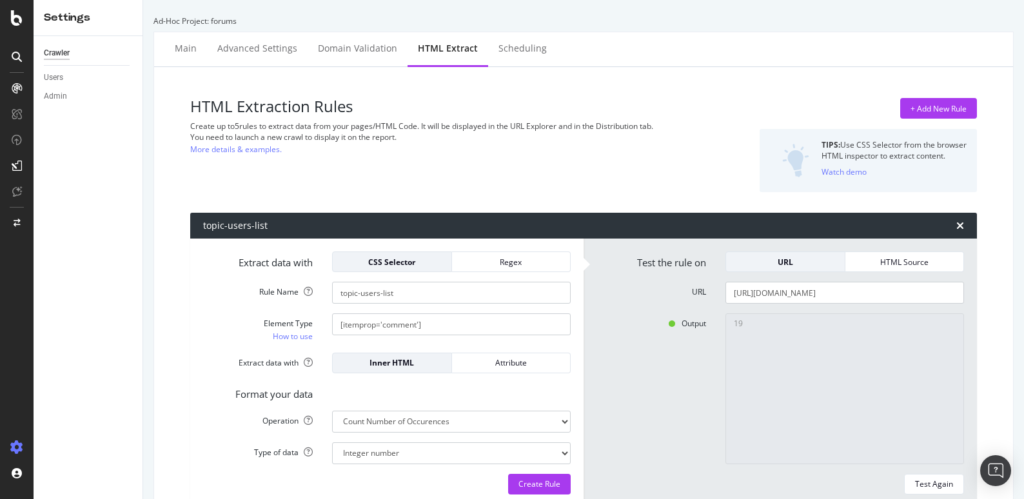  What do you see at coordinates (293, 336) in the screenshot?
I see `a: How to use` at bounding box center [293, 336].